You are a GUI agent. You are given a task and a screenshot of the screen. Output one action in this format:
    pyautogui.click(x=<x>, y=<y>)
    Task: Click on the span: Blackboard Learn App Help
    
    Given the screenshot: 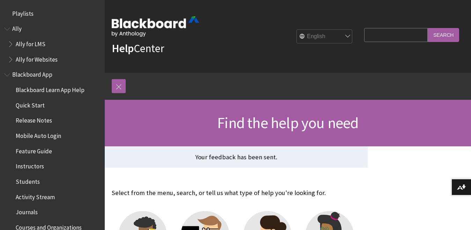 What is the action you would take?
    pyautogui.click(x=50, y=88)
    